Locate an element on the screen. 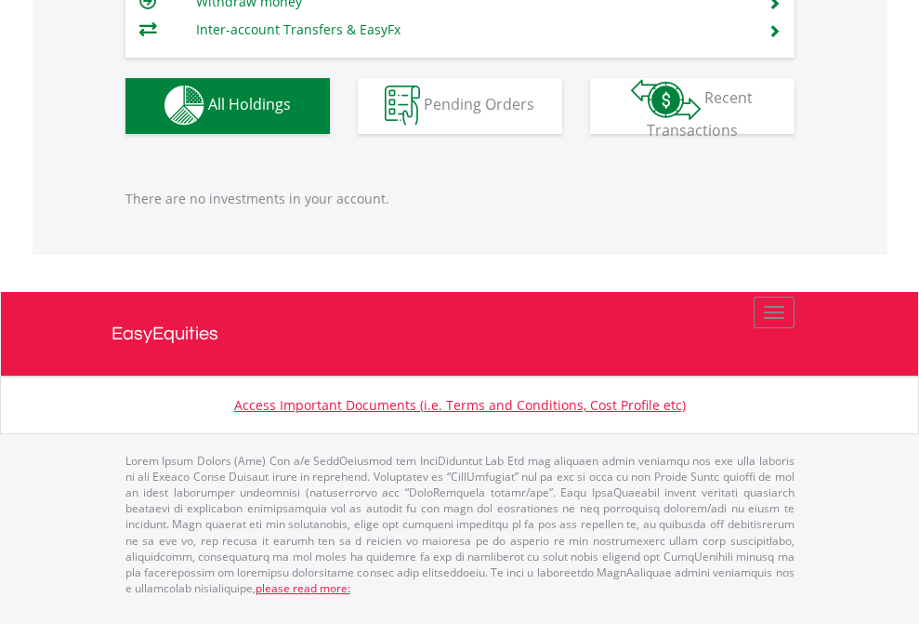 This screenshot has width=919, height=624. img: pending_instructions-wht.png is located at coordinates (403, 105).